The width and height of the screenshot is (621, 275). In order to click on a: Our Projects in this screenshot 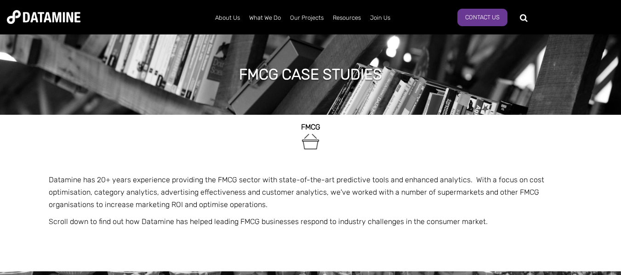, I will do `click(307, 18)`.